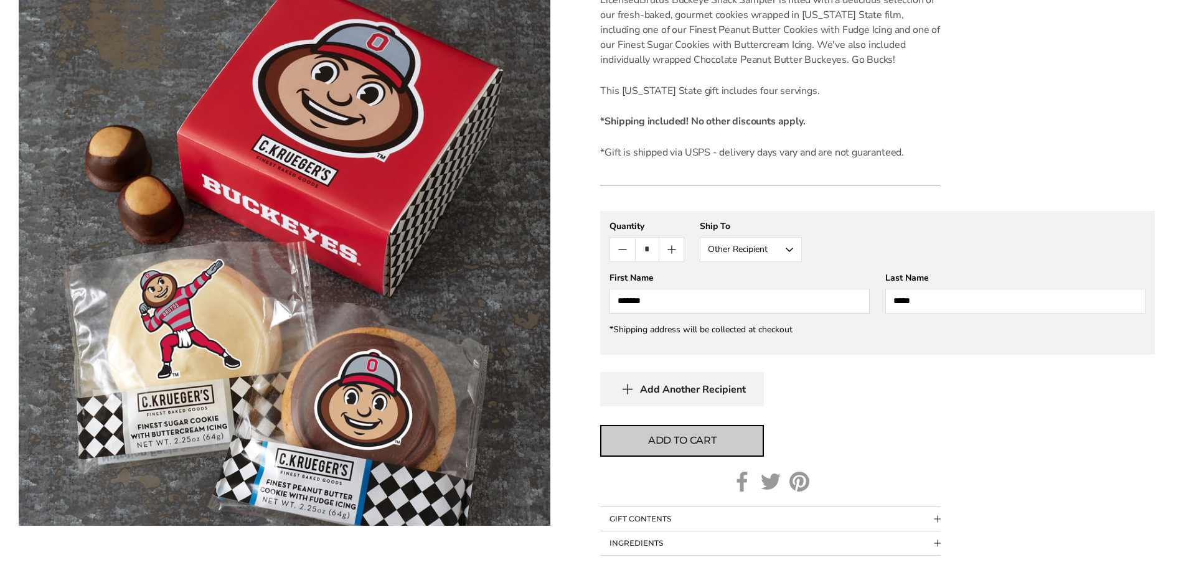 The width and height of the screenshot is (1186, 588). I want to click on input: First Name, so click(739, 301).